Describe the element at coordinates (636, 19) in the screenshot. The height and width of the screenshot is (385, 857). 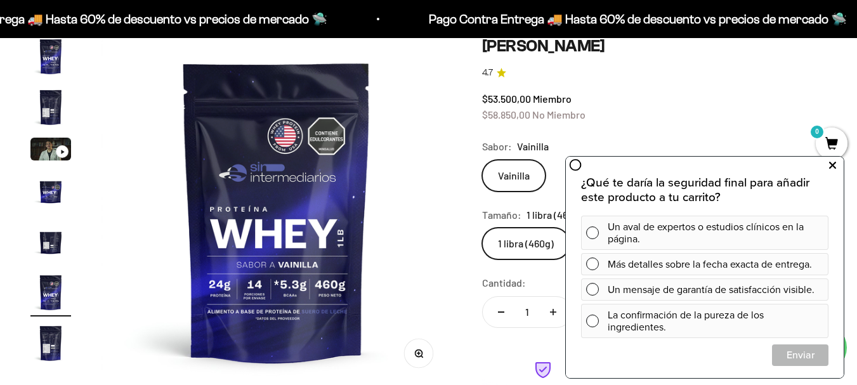
I see `p: Pago Contra Entrega 🚚 Hasta 60% de descuento vs precios de mercado 🛸` at that location.